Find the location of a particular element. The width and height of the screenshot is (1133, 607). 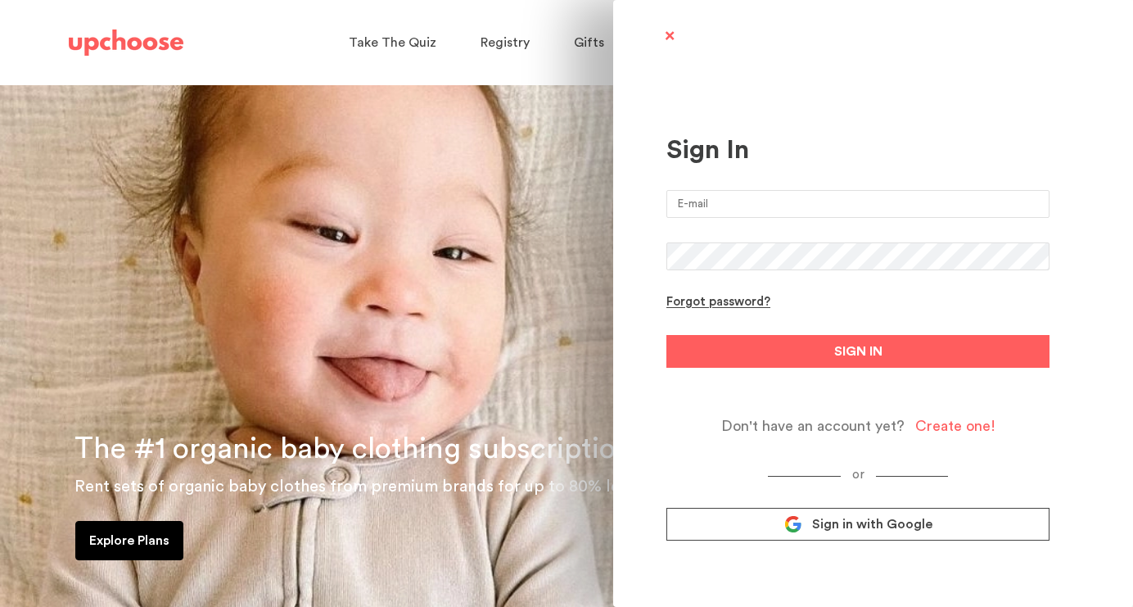

span: Sign in with Google is located at coordinates (872, 524).